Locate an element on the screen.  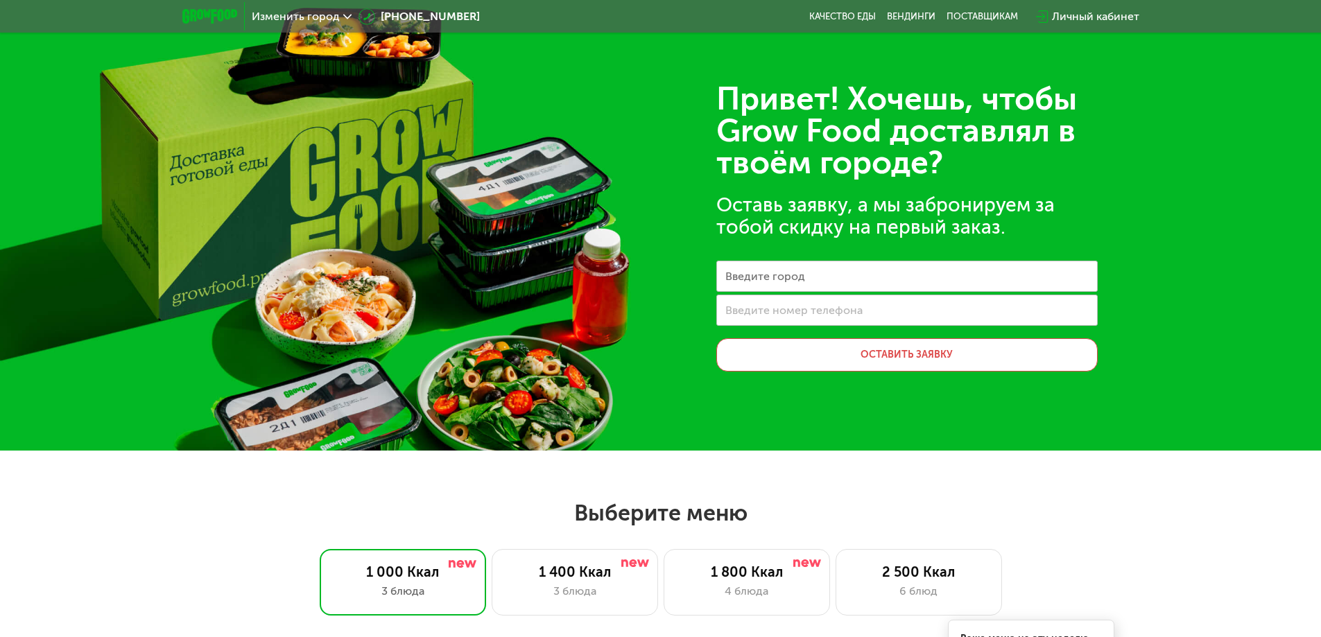
div: 2 500 Ккал is located at coordinates (919, 572).